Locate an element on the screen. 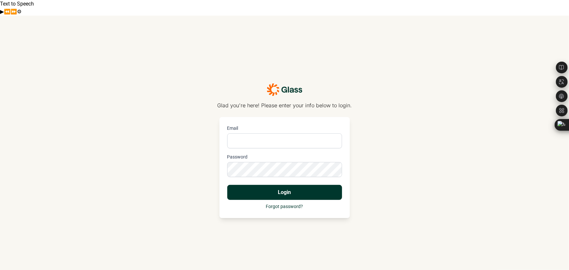  p: Glad you're here! Please enter your info below to login. is located at coordinates (284, 105).